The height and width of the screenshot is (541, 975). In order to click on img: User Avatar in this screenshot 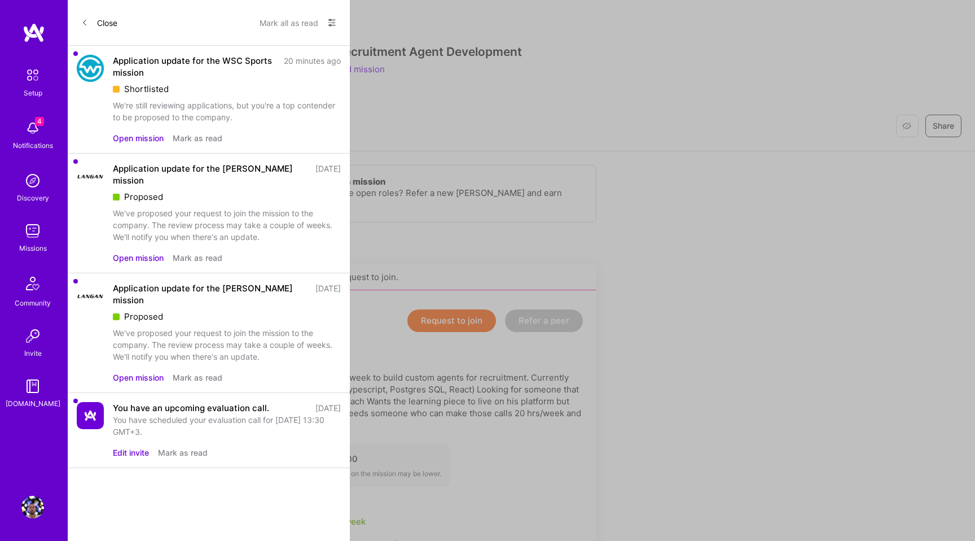, I will do `click(33, 507)`.